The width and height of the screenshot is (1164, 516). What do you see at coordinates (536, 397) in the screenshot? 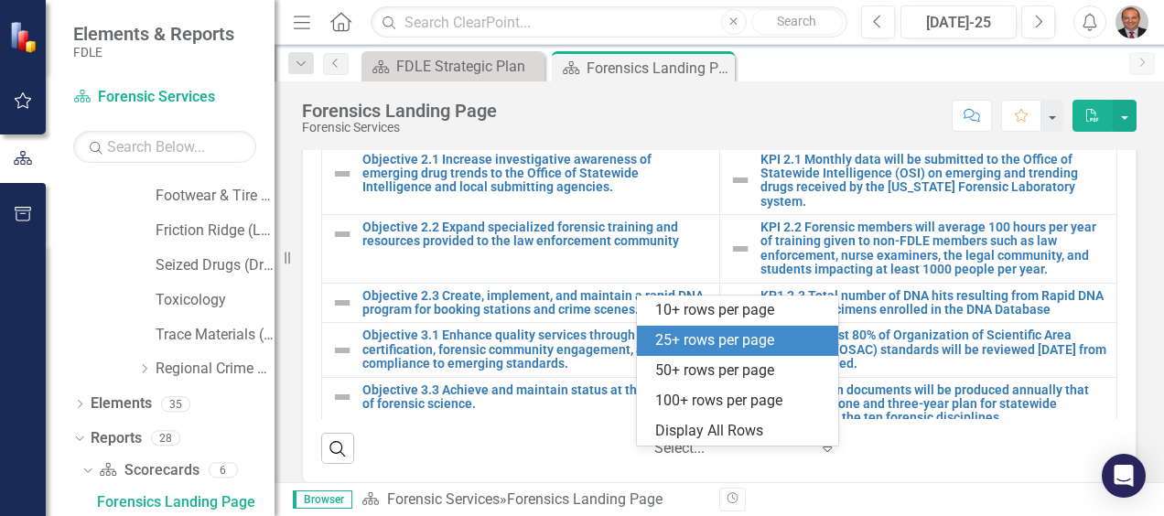
I see `a: Objective 3.3 Achieve and maintain status at the forefront of forensic science.` at bounding box center [536, 397].